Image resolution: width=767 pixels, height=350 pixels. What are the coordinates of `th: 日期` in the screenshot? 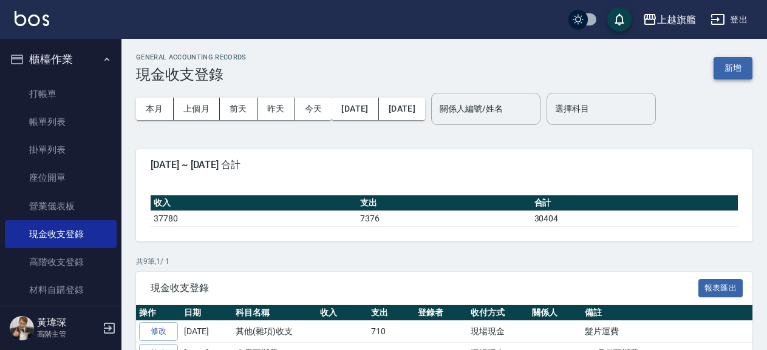 It's located at (206, 313).